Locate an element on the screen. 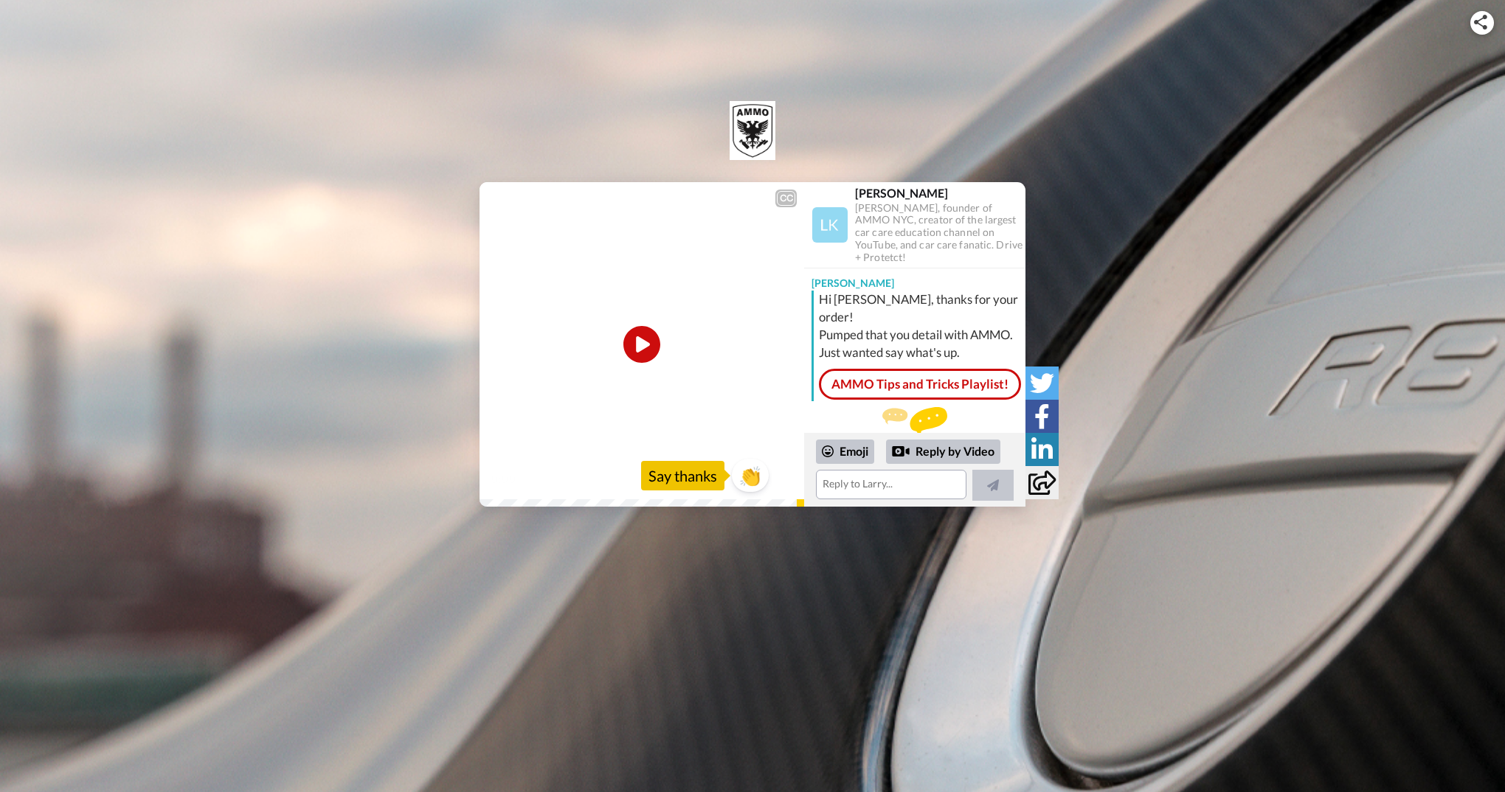  div: Say thanks is located at coordinates (682, 476).